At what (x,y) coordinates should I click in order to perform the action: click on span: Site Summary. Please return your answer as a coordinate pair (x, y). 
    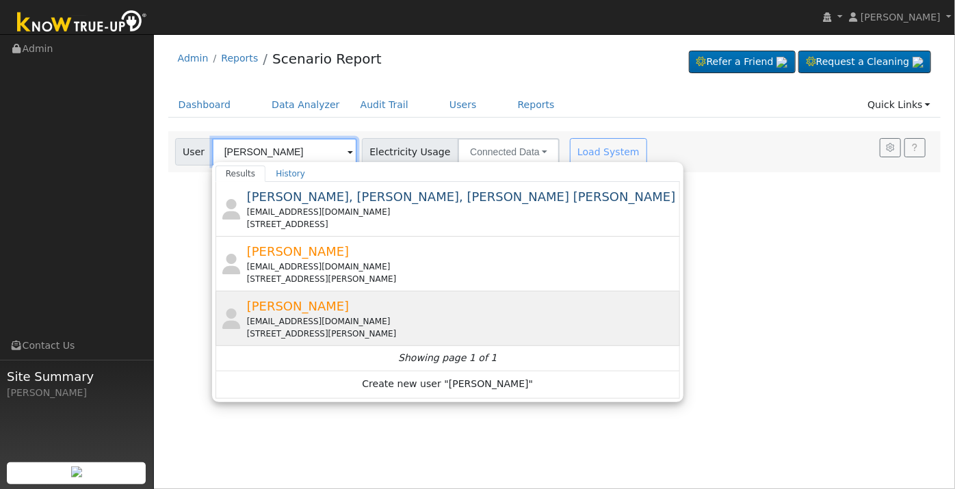
    Looking at the image, I should click on (77, 376).